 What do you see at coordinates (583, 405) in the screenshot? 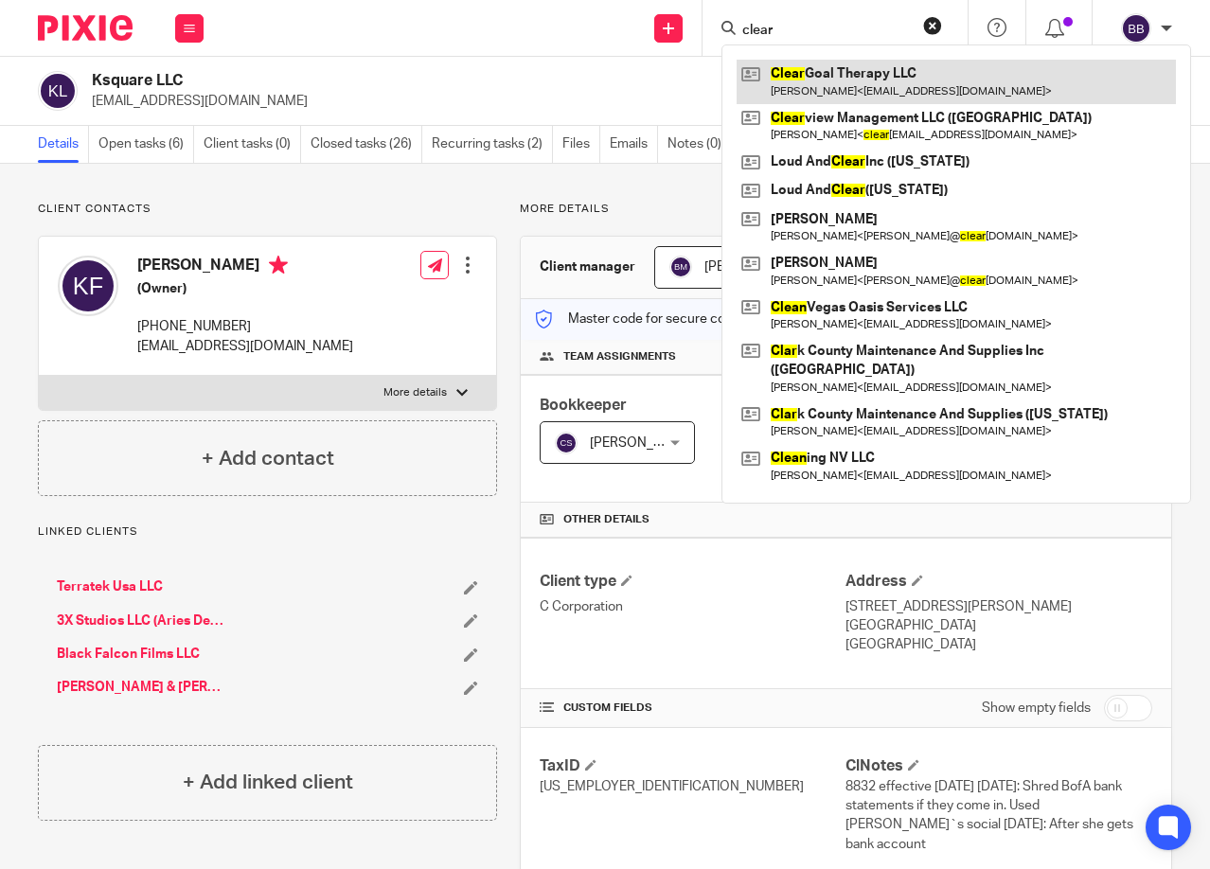
I see `span: Bookkeeper` at bounding box center [583, 405].